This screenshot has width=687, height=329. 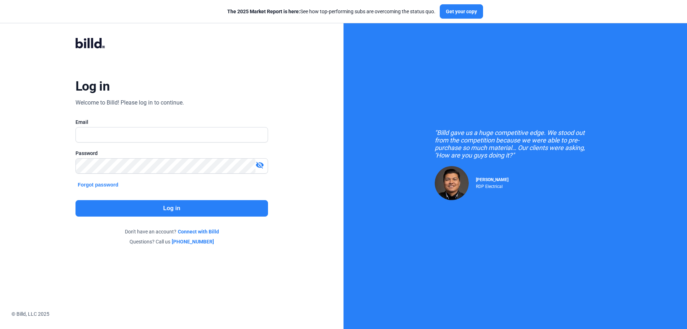 What do you see at coordinates (198, 232) in the screenshot?
I see `a: Connect with Billd` at bounding box center [198, 232].